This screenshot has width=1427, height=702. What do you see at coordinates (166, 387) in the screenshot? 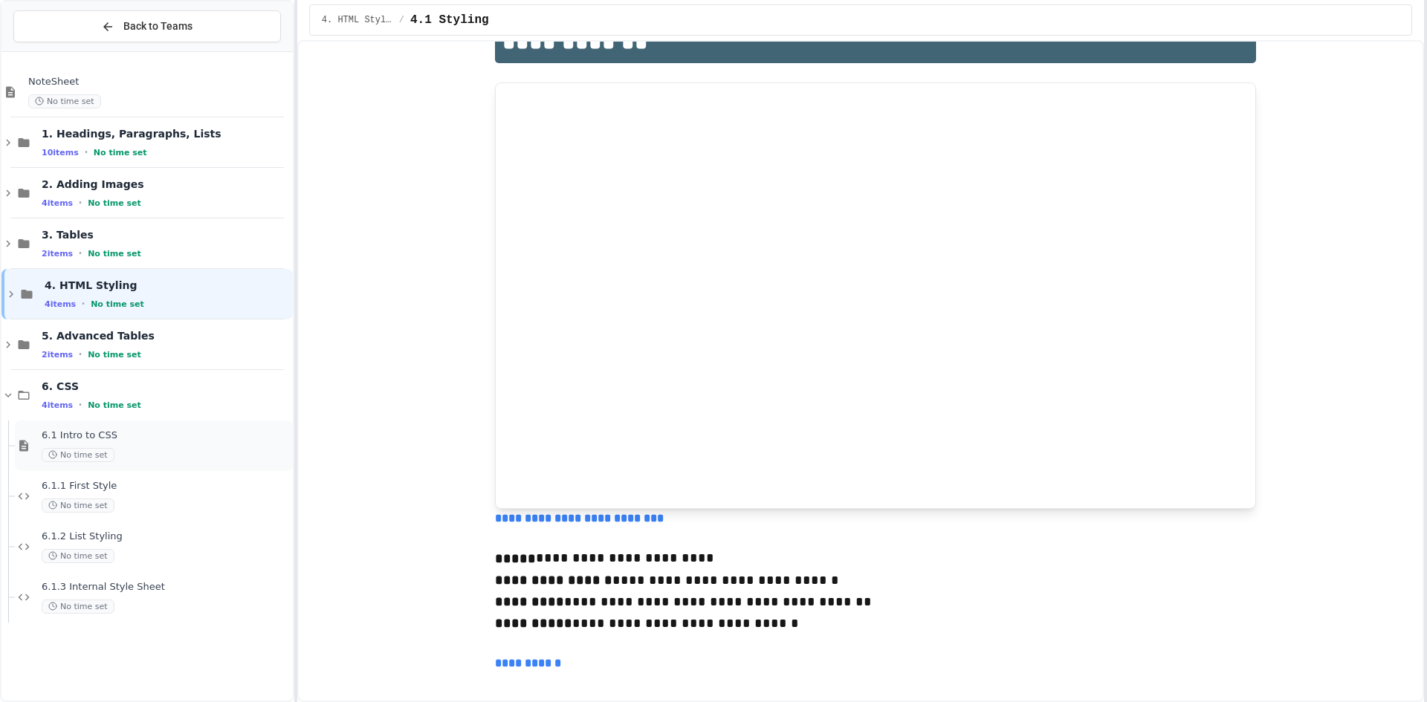
I see `span: 6. CSS` at bounding box center [166, 387].